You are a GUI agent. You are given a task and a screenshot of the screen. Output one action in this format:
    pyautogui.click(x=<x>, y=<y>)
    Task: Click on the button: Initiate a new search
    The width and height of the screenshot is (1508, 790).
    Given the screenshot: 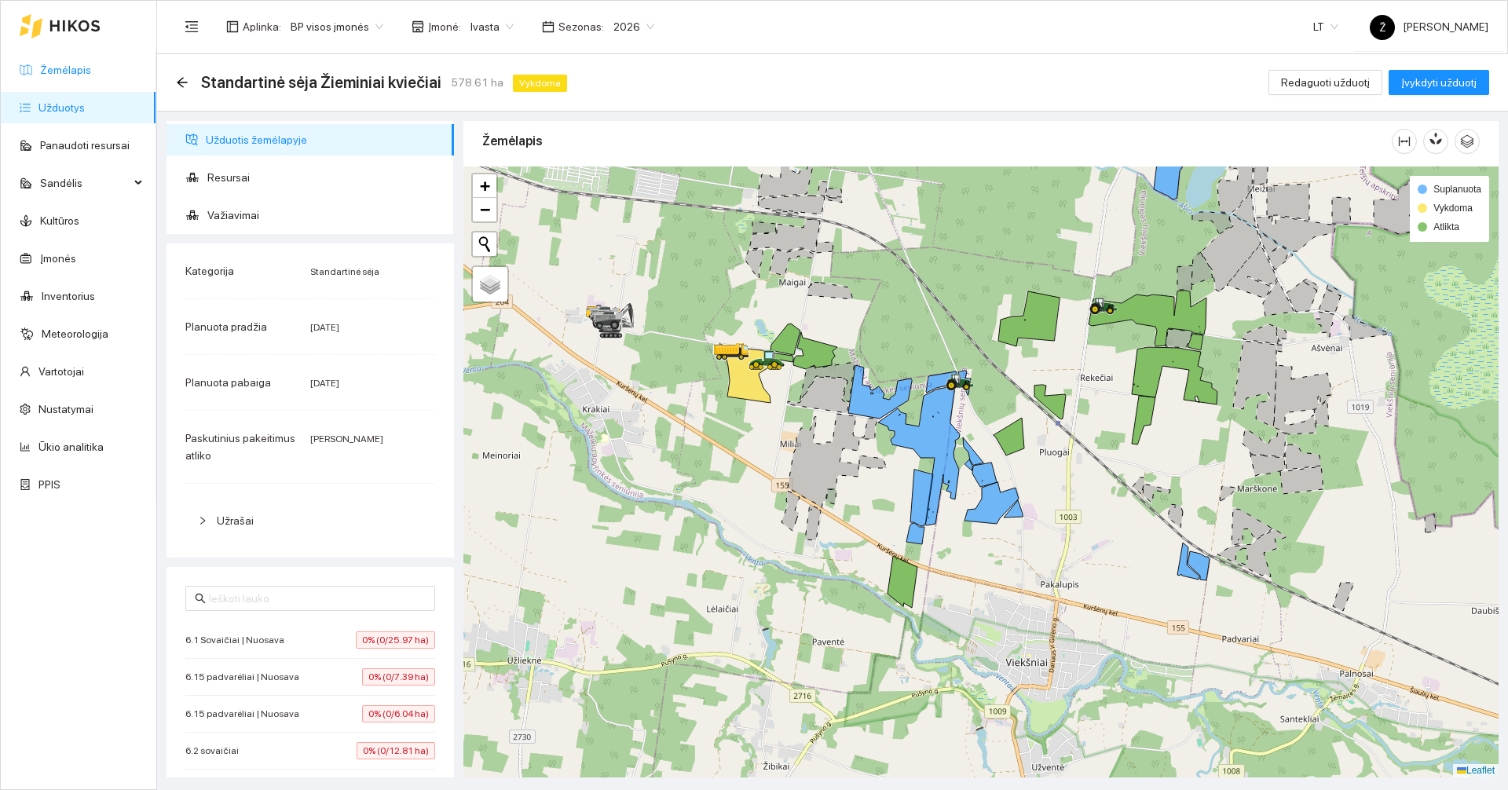 What is the action you would take?
    pyautogui.click(x=485, y=244)
    